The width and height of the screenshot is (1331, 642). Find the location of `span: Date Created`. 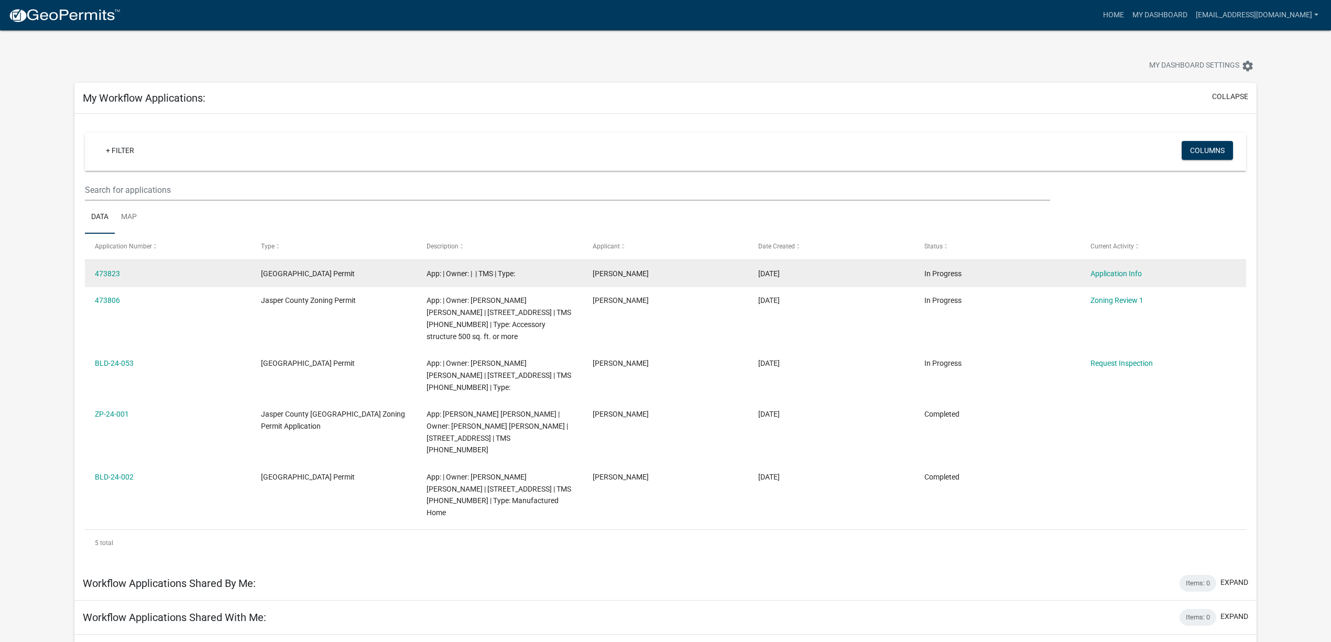

span: Date Created is located at coordinates (777, 246).